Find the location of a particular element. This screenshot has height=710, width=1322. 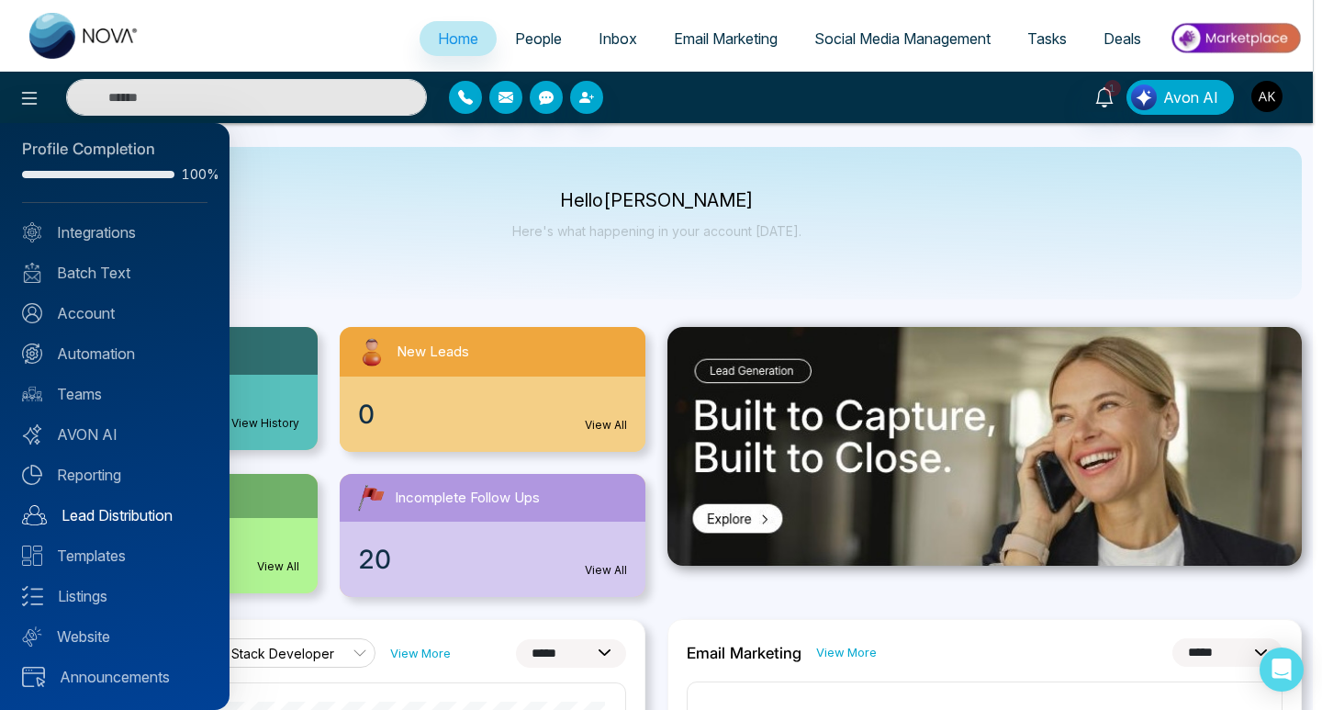

a: Lead Distribution is located at coordinates (115, 515).